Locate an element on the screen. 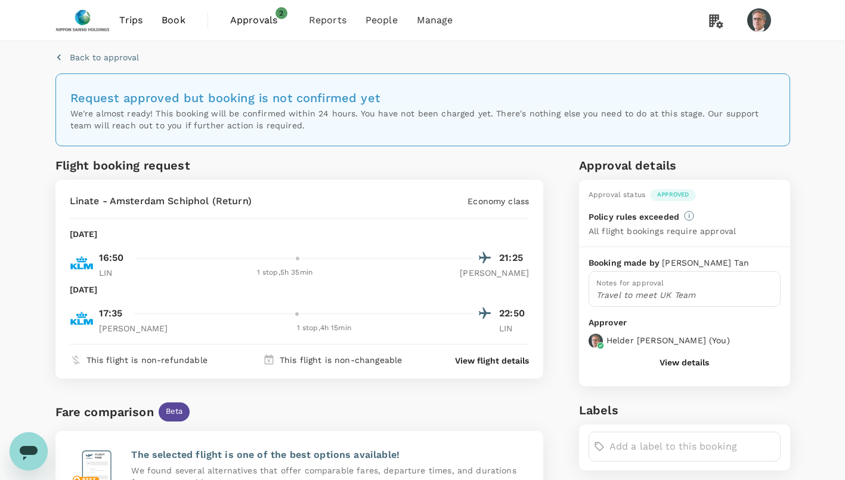 The image size is (845, 480). input: Add a label to this booking is located at coordinates (693, 446).